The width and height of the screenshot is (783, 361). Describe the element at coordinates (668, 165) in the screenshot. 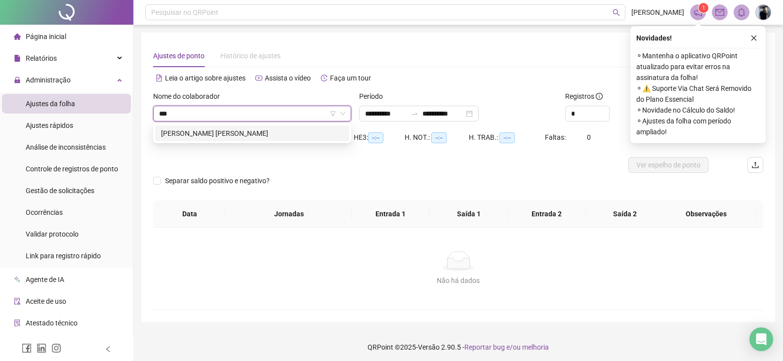

I see `button: Ver espelho de ponto` at that location.